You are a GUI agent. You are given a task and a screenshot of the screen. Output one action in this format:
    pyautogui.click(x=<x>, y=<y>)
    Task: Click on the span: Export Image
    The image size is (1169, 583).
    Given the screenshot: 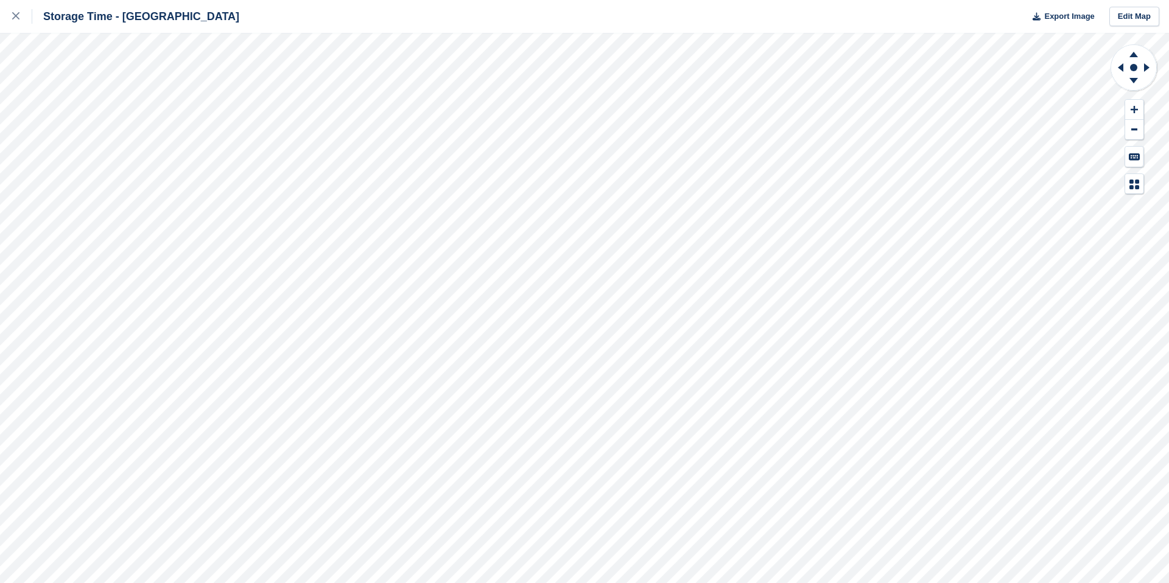 What is the action you would take?
    pyautogui.click(x=1069, y=16)
    